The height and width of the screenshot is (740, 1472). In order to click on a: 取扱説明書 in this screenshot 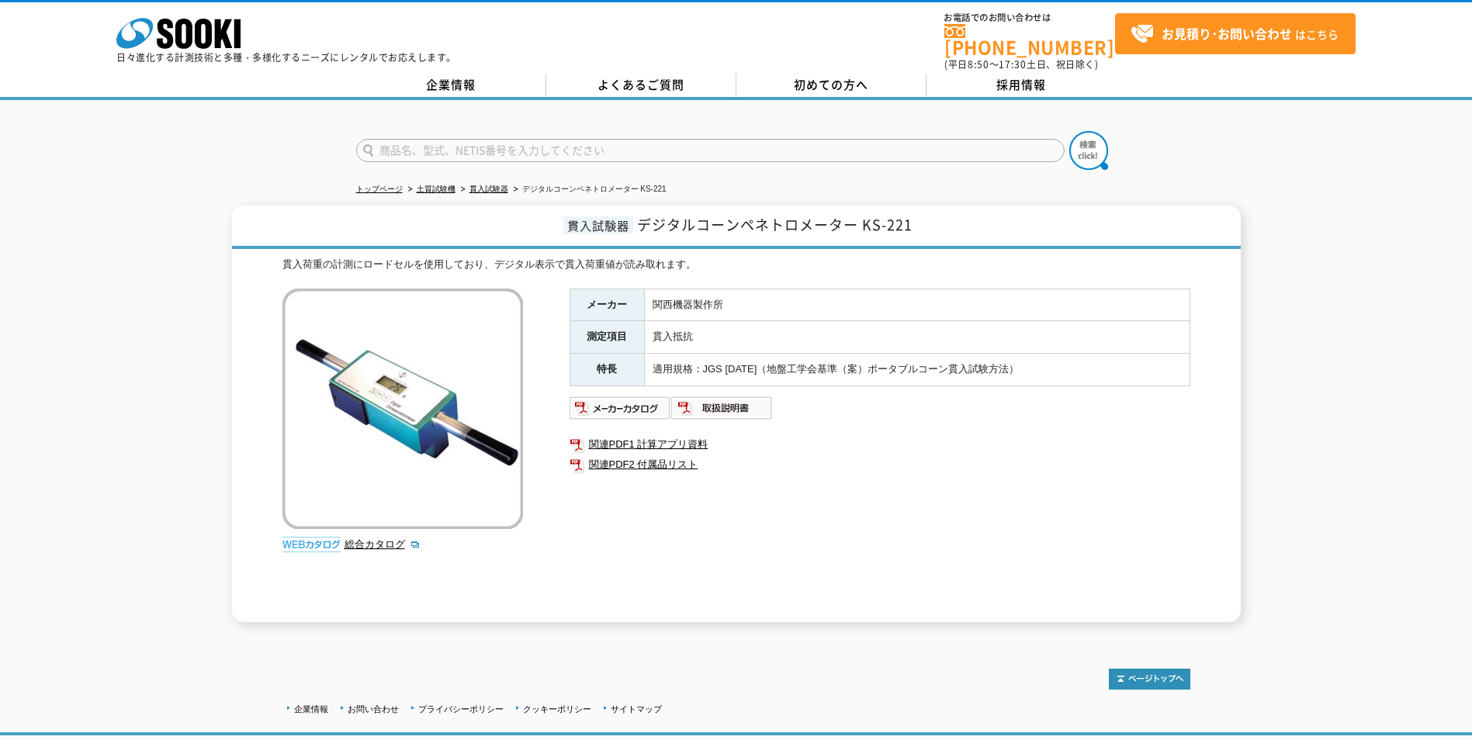, I will do `click(722, 411)`.